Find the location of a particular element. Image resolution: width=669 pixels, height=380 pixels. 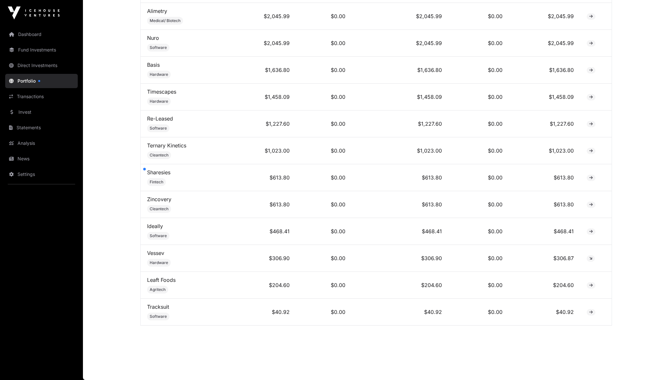

a: Fund Investments is located at coordinates (41, 50).